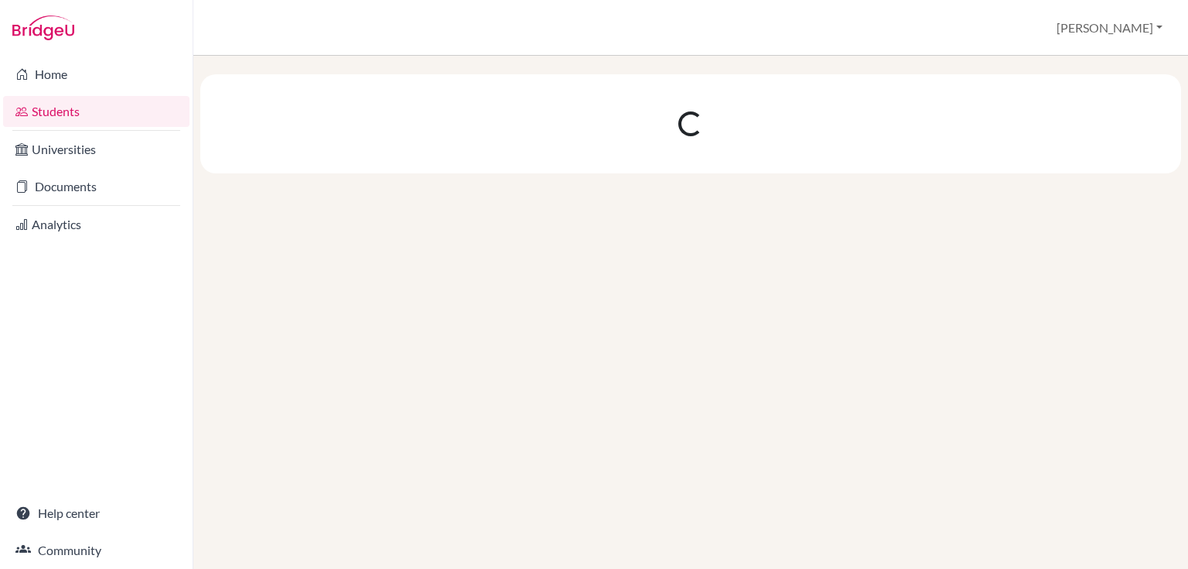 This screenshot has width=1188, height=569. Describe the element at coordinates (43, 28) in the screenshot. I see `img: Bridge-U` at that location.